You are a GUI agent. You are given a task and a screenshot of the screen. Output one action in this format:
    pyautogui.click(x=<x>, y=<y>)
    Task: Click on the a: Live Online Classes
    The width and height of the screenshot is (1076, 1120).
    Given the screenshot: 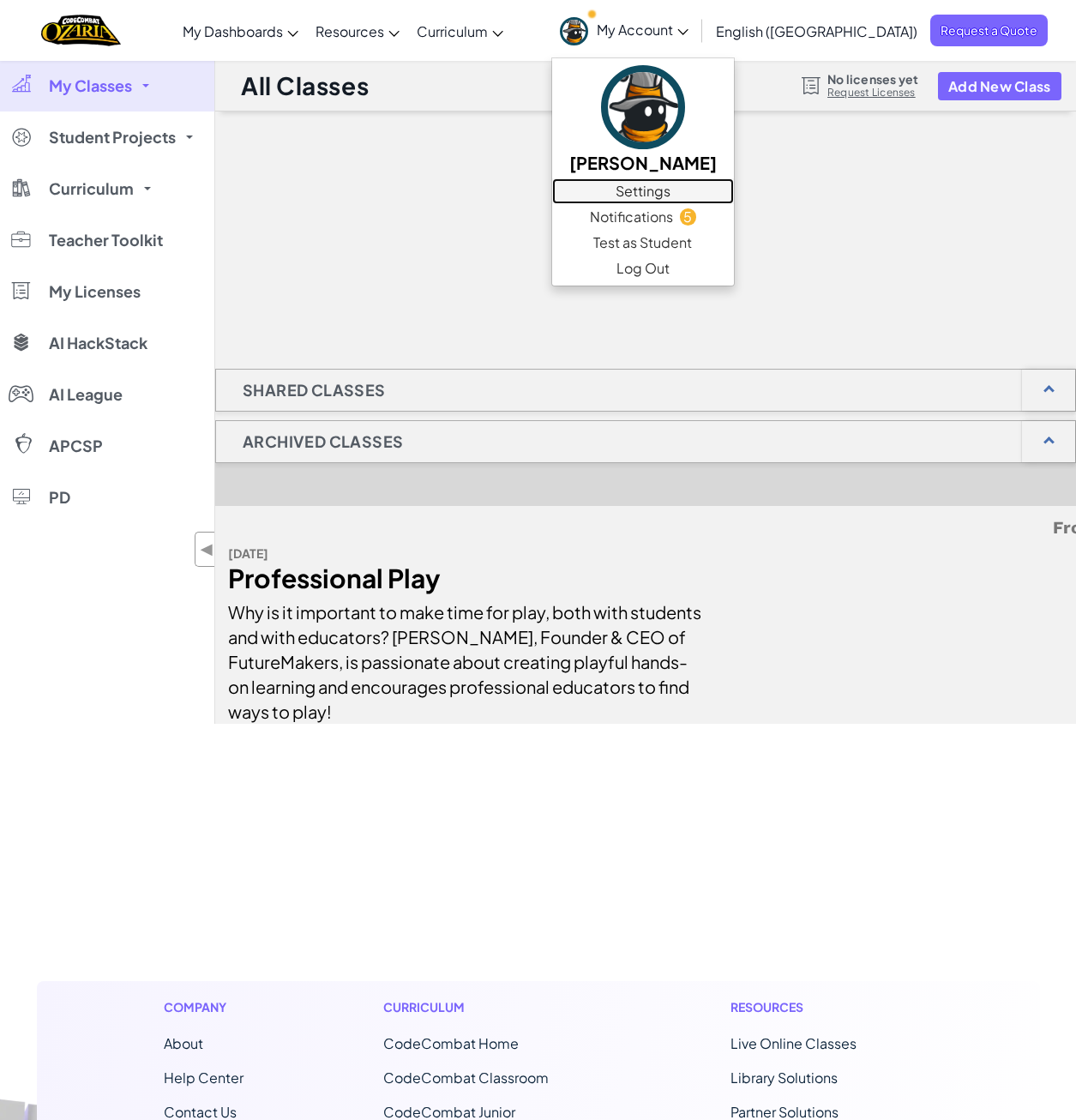 What is the action you would take?
    pyautogui.click(x=793, y=1043)
    